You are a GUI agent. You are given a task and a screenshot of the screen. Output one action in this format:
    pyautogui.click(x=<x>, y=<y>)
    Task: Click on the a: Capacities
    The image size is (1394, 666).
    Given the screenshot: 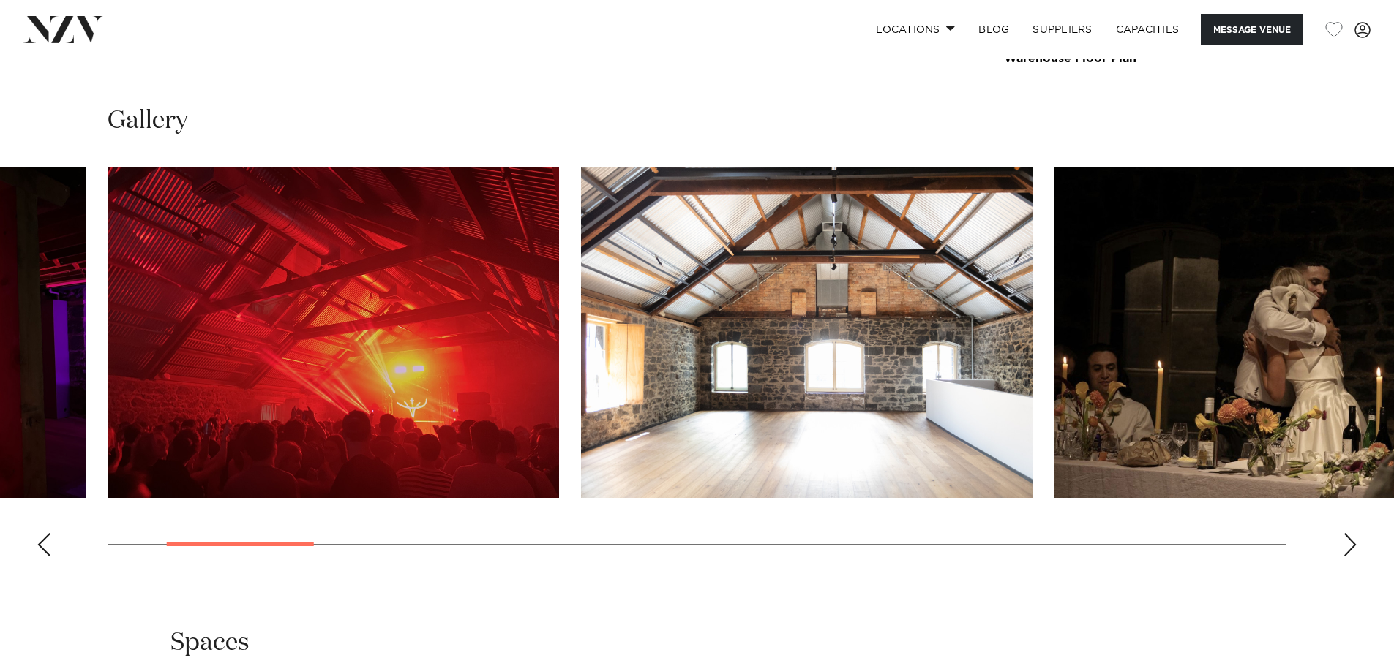 What is the action you would take?
    pyautogui.click(x=1147, y=29)
    